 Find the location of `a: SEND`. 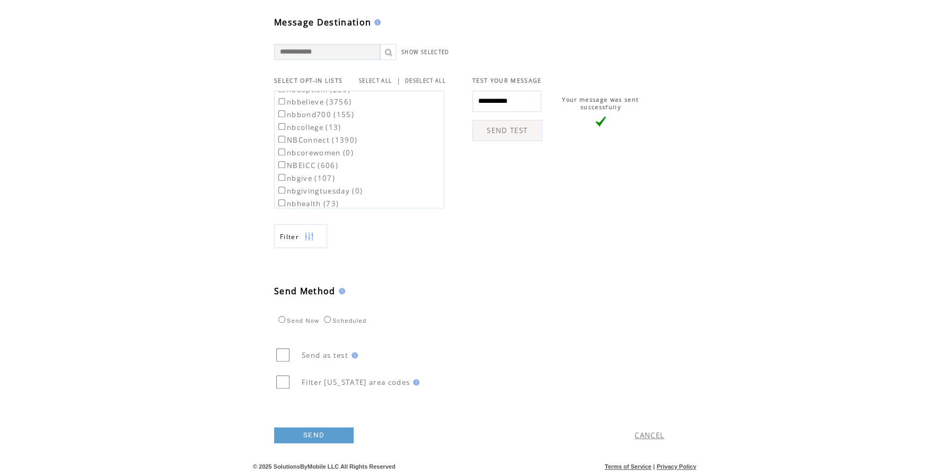

a: SEND is located at coordinates (314, 435).